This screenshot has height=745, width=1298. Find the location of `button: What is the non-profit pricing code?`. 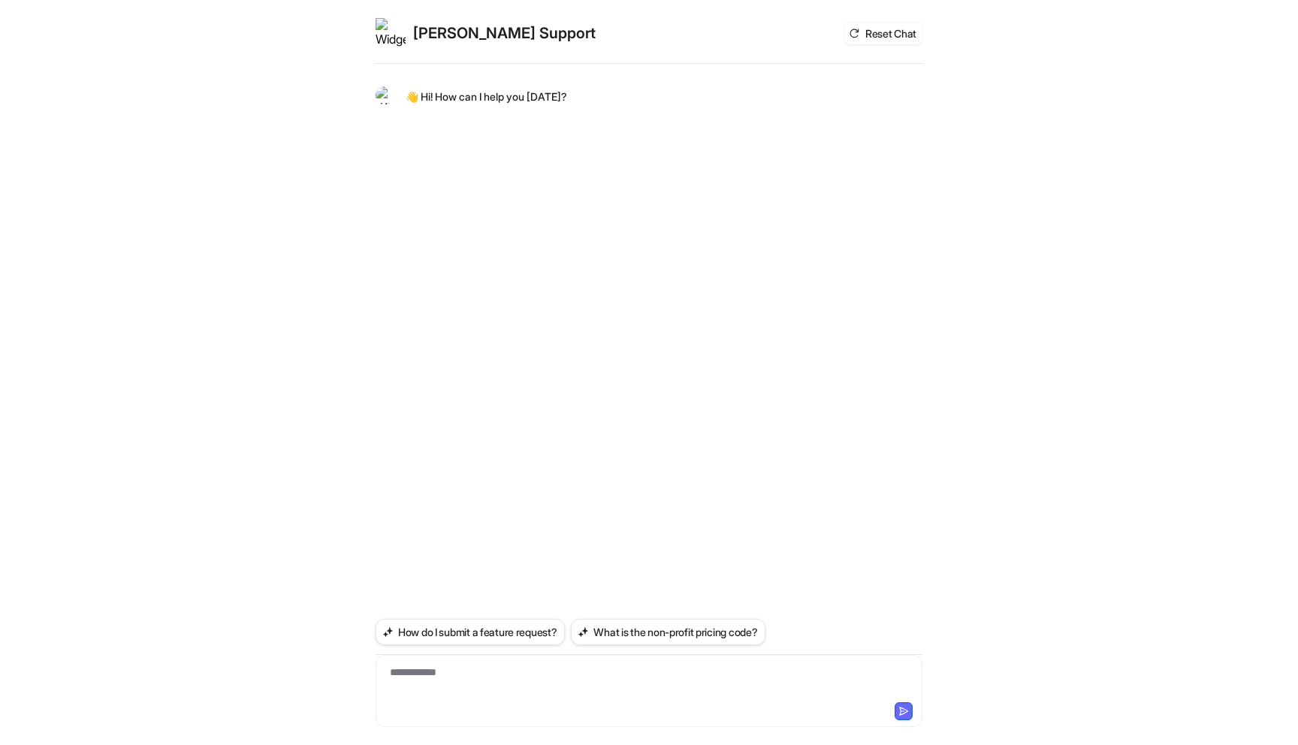

button: What is the non-profit pricing code? is located at coordinates (668, 632).